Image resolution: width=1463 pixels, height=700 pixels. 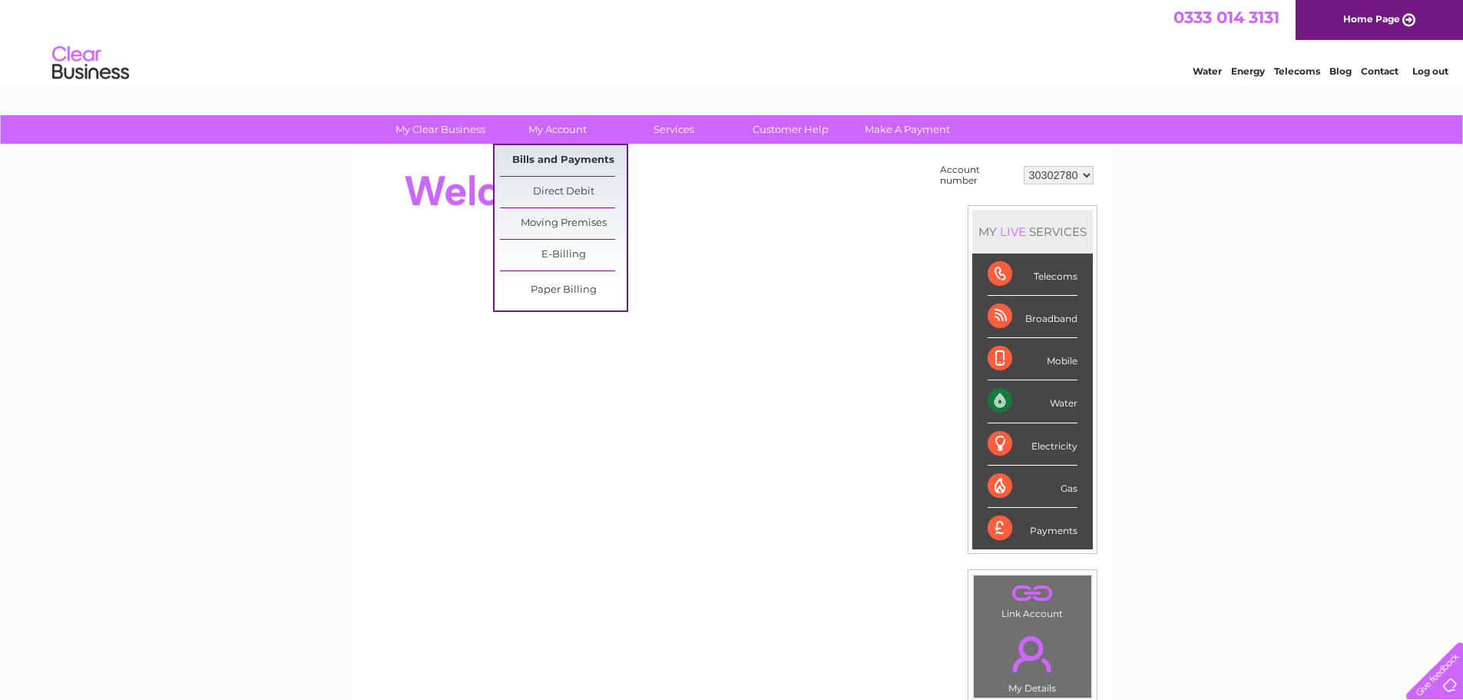 What do you see at coordinates (1032, 359) in the screenshot?
I see `div: Mobile` at bounding box center [1032, 359].